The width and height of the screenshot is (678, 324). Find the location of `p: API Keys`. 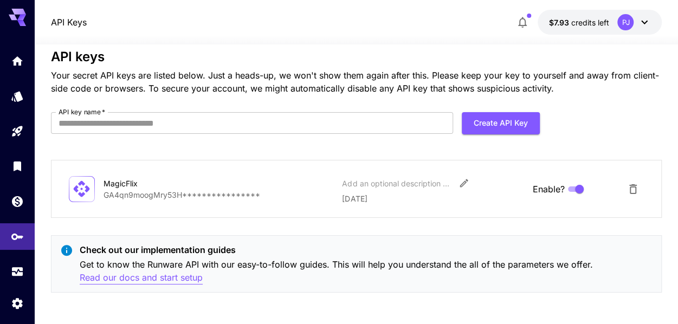

p: API Keys is located at coordinates (69, 22).